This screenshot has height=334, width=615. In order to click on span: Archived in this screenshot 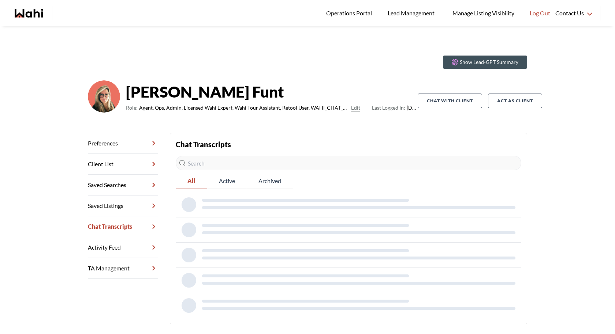, I will do `click(270, 181)`.